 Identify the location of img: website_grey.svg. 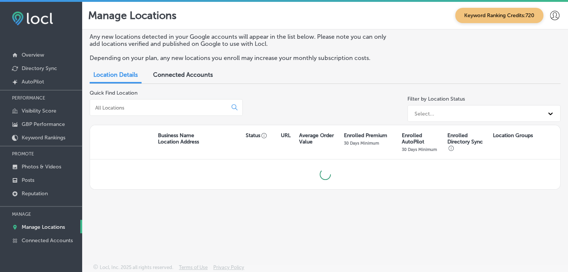
(15, 22).